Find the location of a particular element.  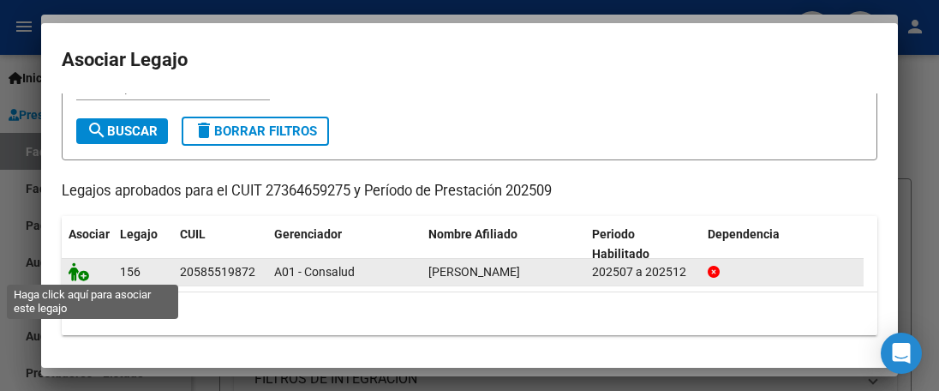

h2: Asociar Legajo is located at coordinates (469, 60).